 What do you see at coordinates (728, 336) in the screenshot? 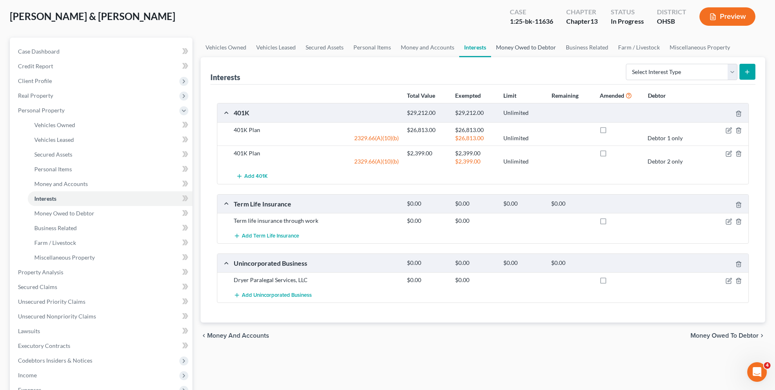
I see `button: Money Owed to Debtor chevron_right` at bounding box center [728, 336].